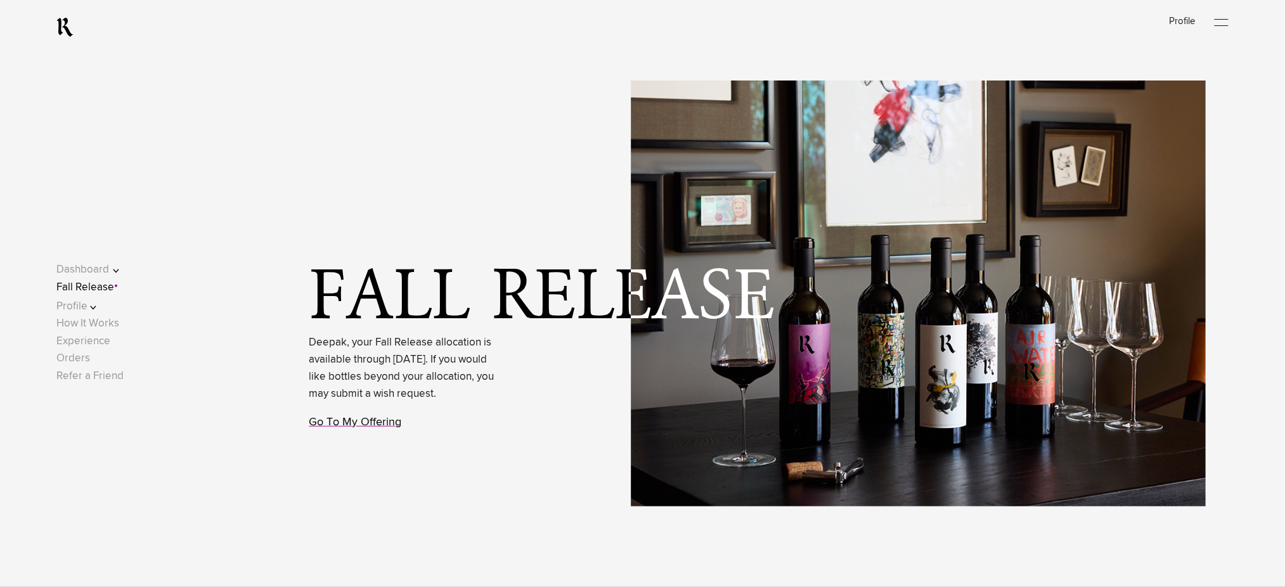 This screenshot has height=587, width=1285. Describe the element at coordinates (544, 299) in the screenshot. I see `span: Fall Release` at that location.